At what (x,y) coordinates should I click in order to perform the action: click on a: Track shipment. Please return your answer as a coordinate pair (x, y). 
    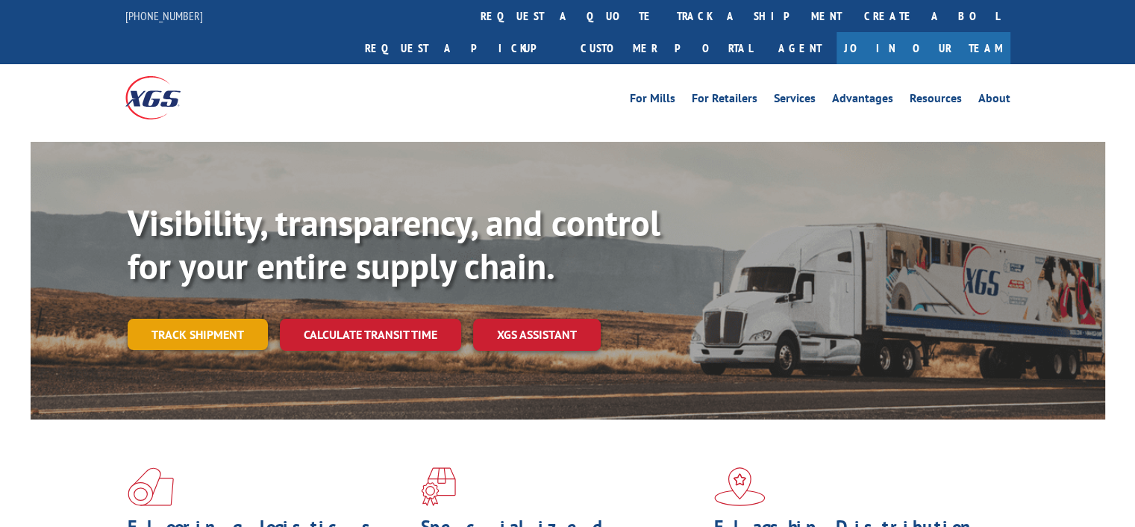
    Looking at the image, I should click on (198, 334).